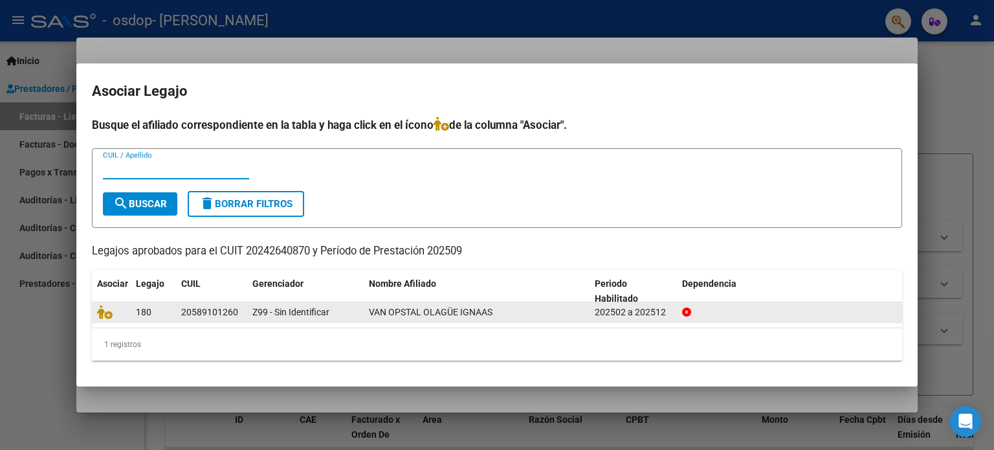  What do you see at coordinates (965, 421) in the screenshot?
I see `div: Open Intercom Messenger` at bounding box center [965, 421].